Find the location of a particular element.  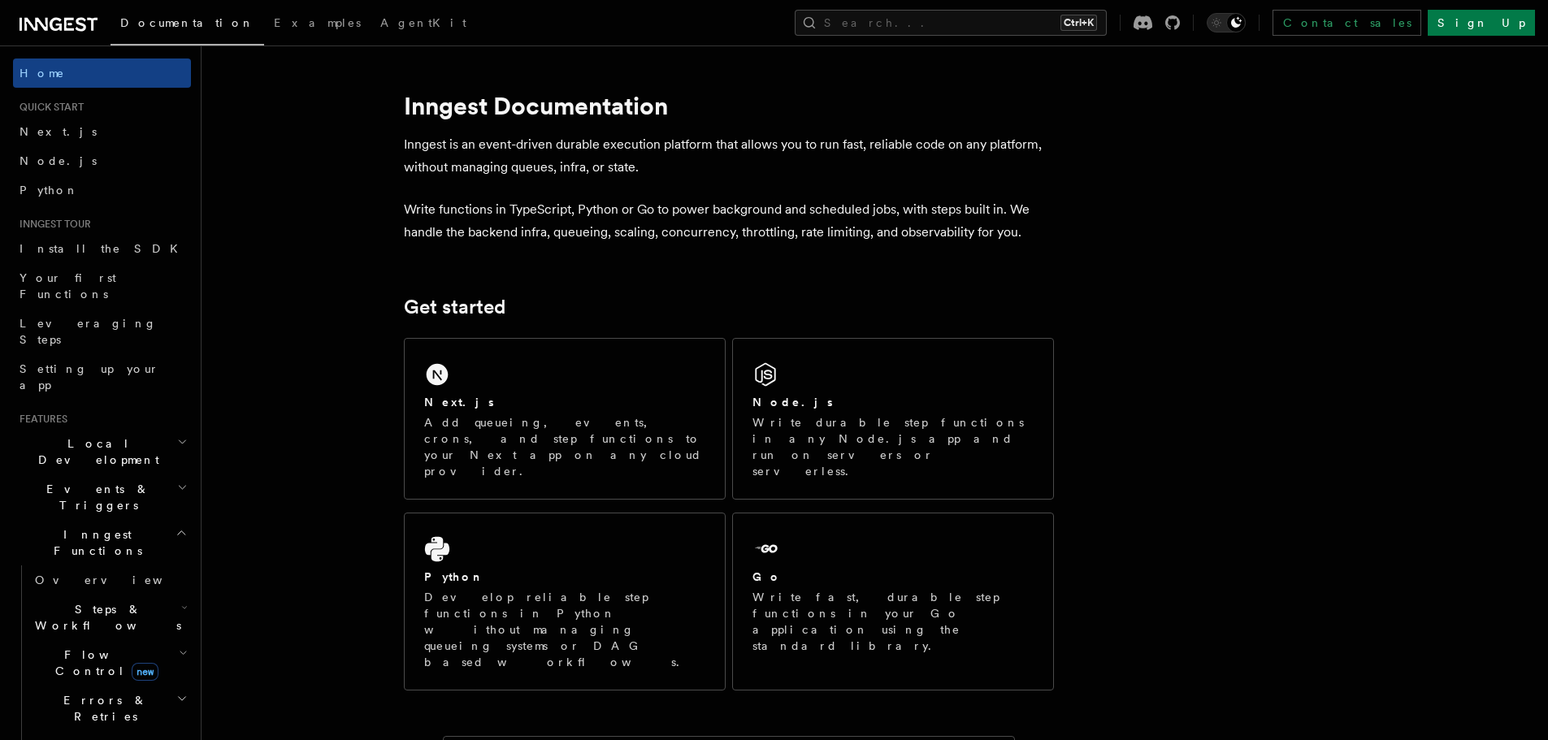

p: Write fast, durable step functions in your Go application using the standard library. is located at coordinates (893, 621).